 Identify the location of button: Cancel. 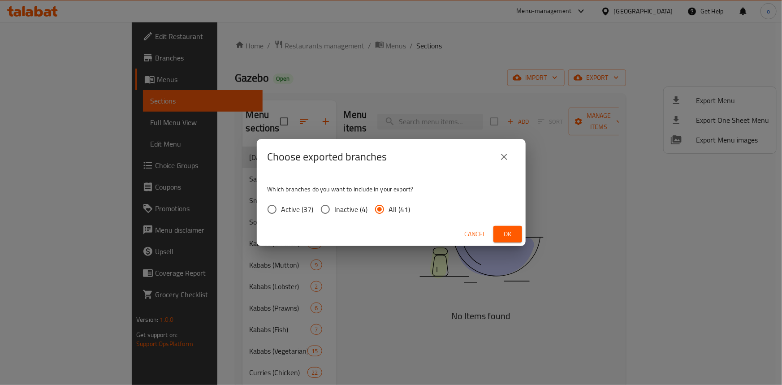
(475, 234).